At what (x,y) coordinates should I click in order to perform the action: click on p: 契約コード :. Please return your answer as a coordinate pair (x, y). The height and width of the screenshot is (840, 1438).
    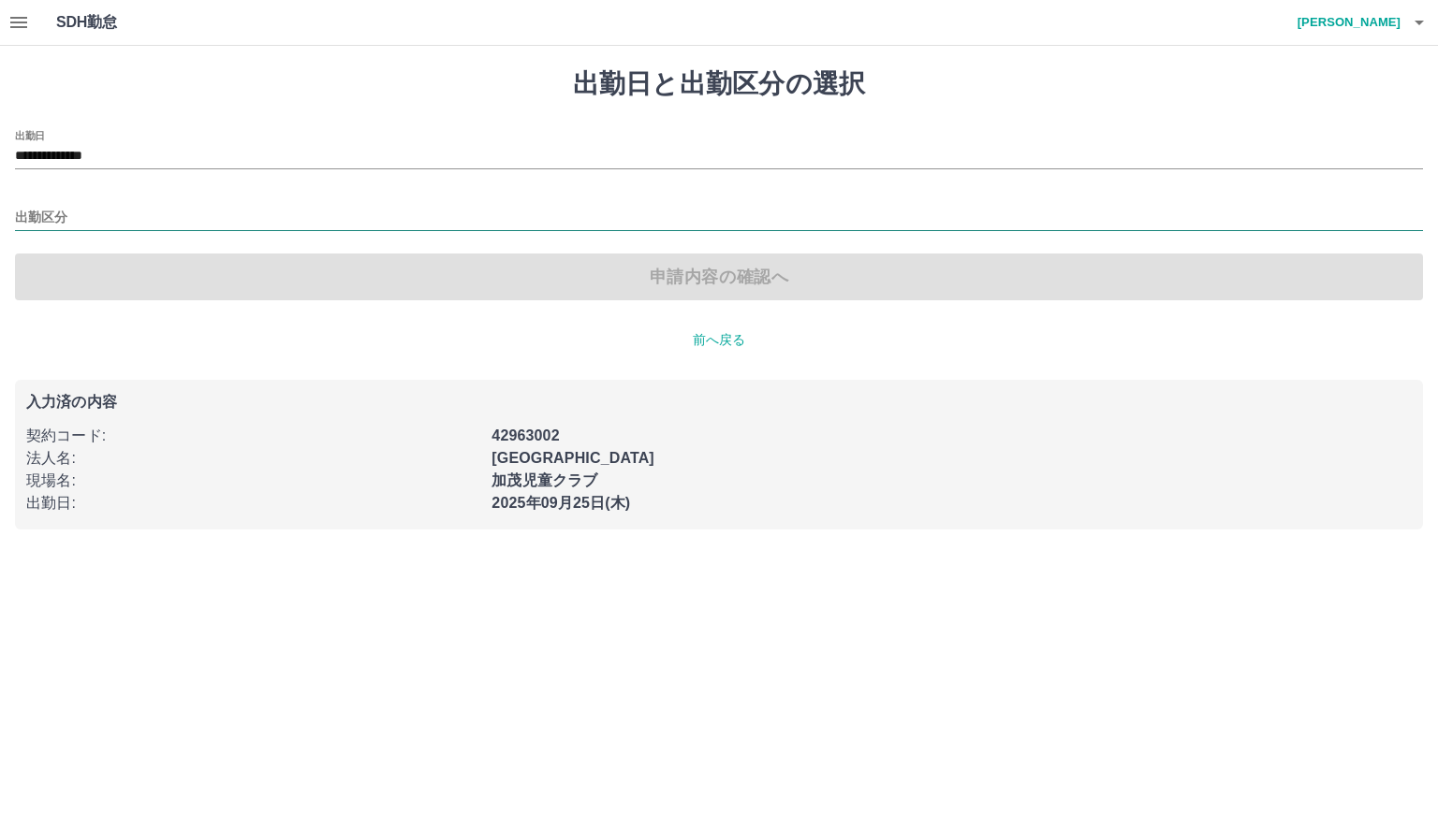
    Looking at the image, I should click on (252, 436).